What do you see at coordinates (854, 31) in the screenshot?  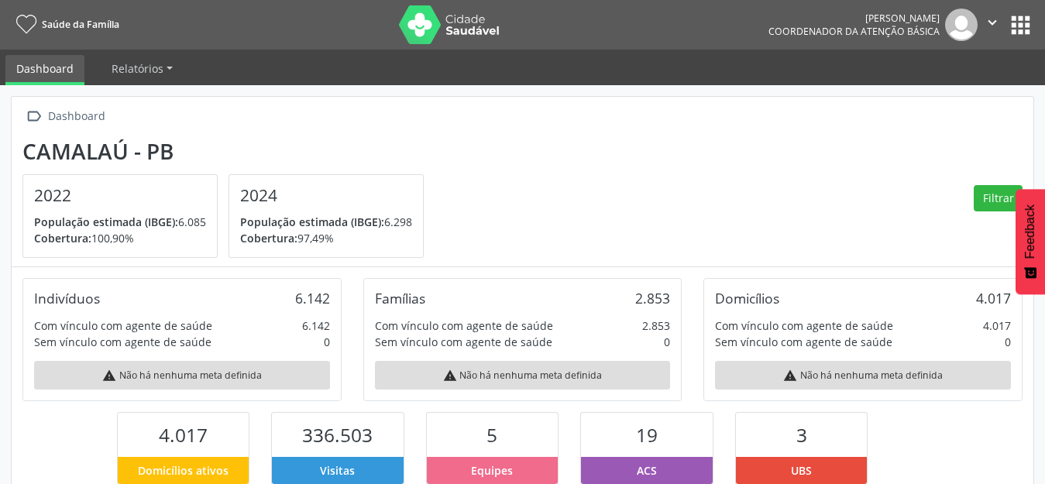 I see `span: Coordenador da Atenção Básica` at bounding box center [854, 31].